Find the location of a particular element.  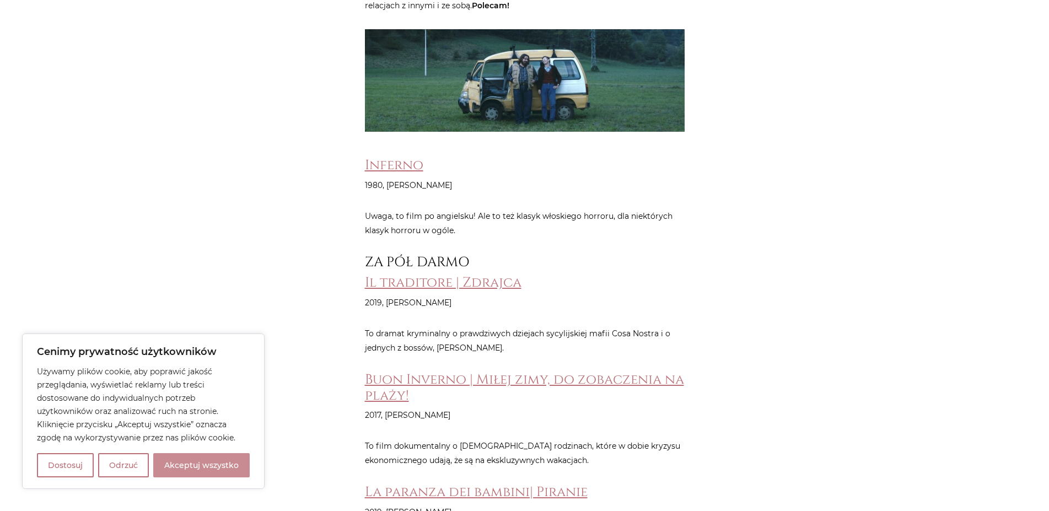

button: Odrzuć is located at coordinates (123, 465).